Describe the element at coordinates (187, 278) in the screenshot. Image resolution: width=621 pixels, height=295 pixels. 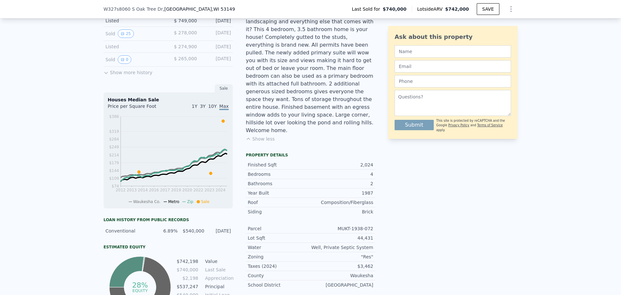
I see `td: $2,198` at that location.